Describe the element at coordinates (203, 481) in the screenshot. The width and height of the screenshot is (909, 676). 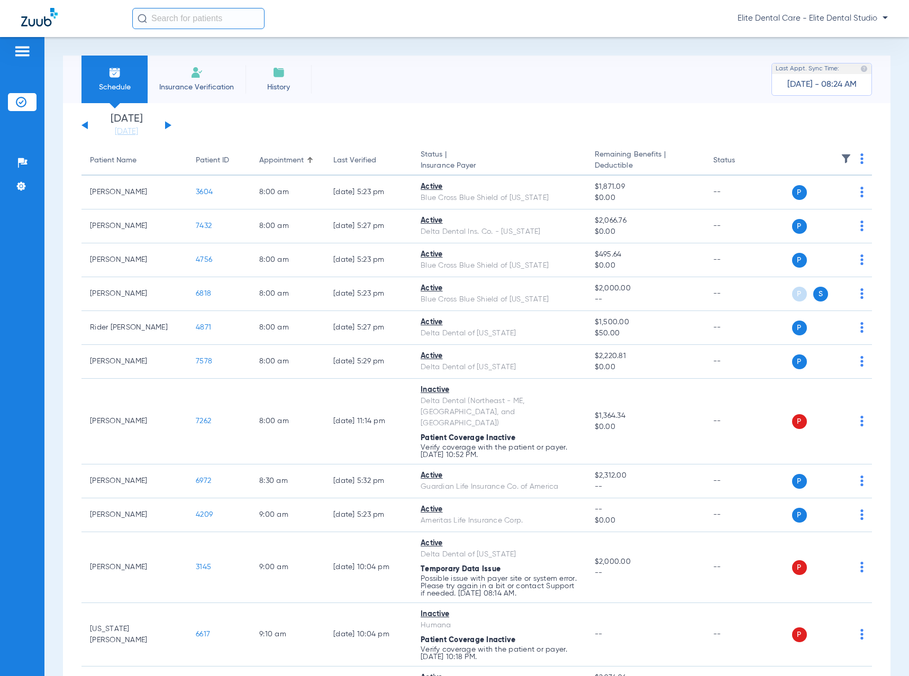
I see `span: 6972` at that location.